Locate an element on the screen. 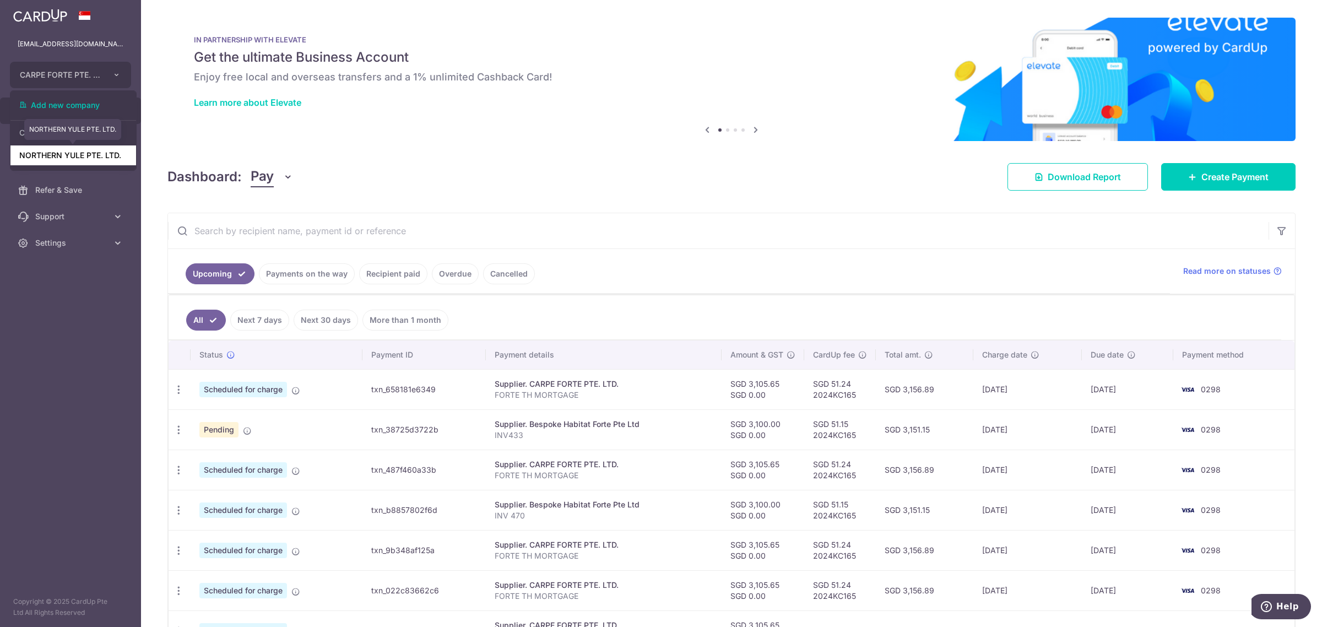 The width and height of the screenshot is (1322, 627). a: Payments on the way is located at coordinates (307, 274).